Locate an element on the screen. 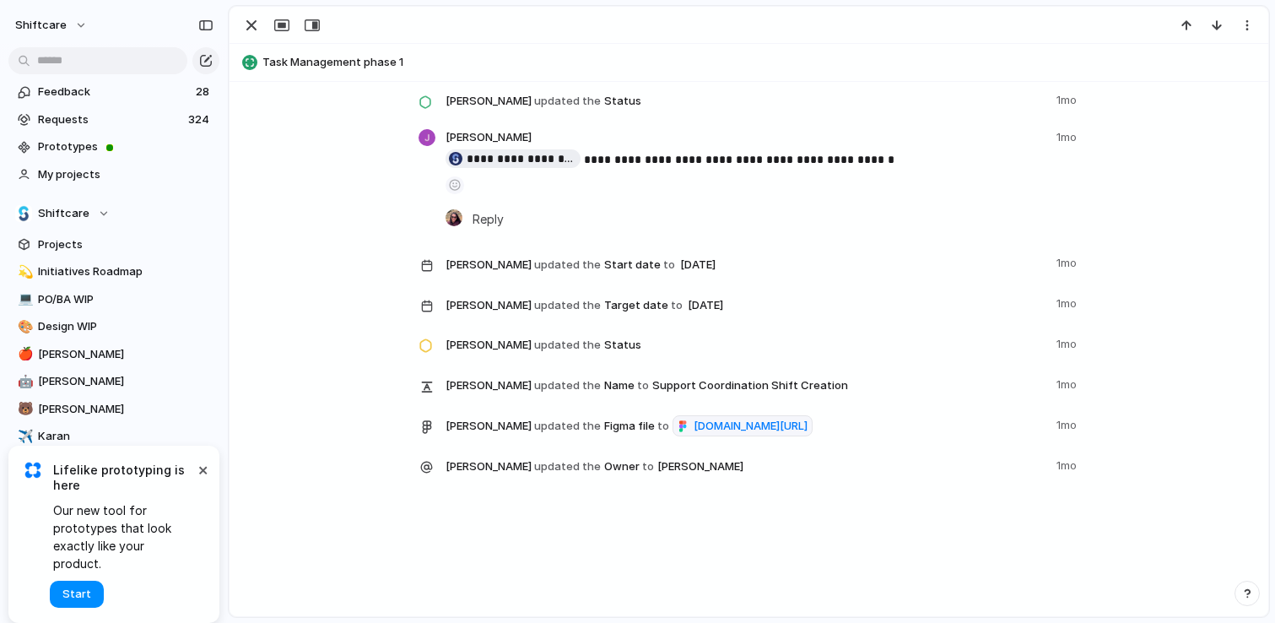 This screenshot has height=623, width=1275. a: 💻PO/BA WIP is located at coordinates (114, 299).